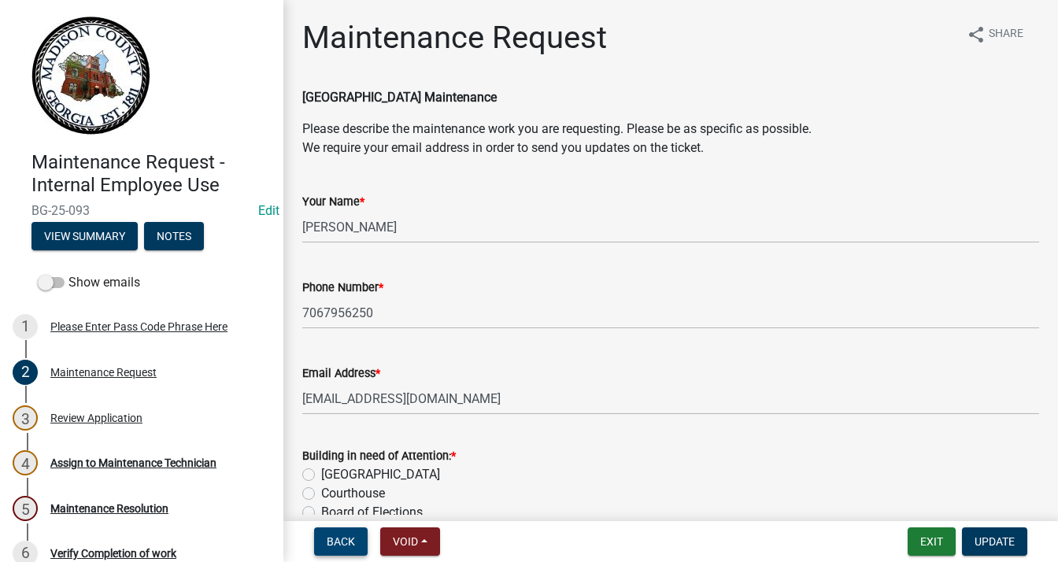 This screenshot has height=562, width=1058. I want to click on div: 4, so click(25, 463).